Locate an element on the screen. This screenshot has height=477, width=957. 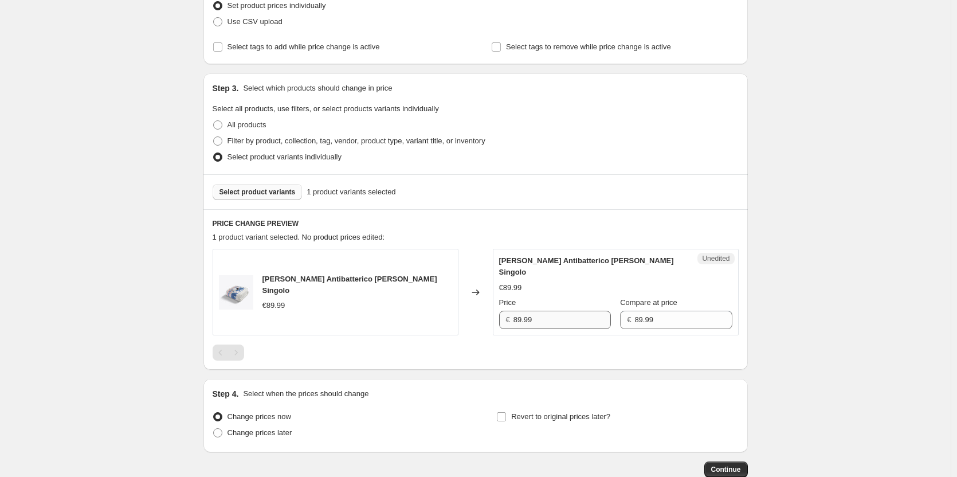
button: Select product variants is located at coordinates (257, 192).